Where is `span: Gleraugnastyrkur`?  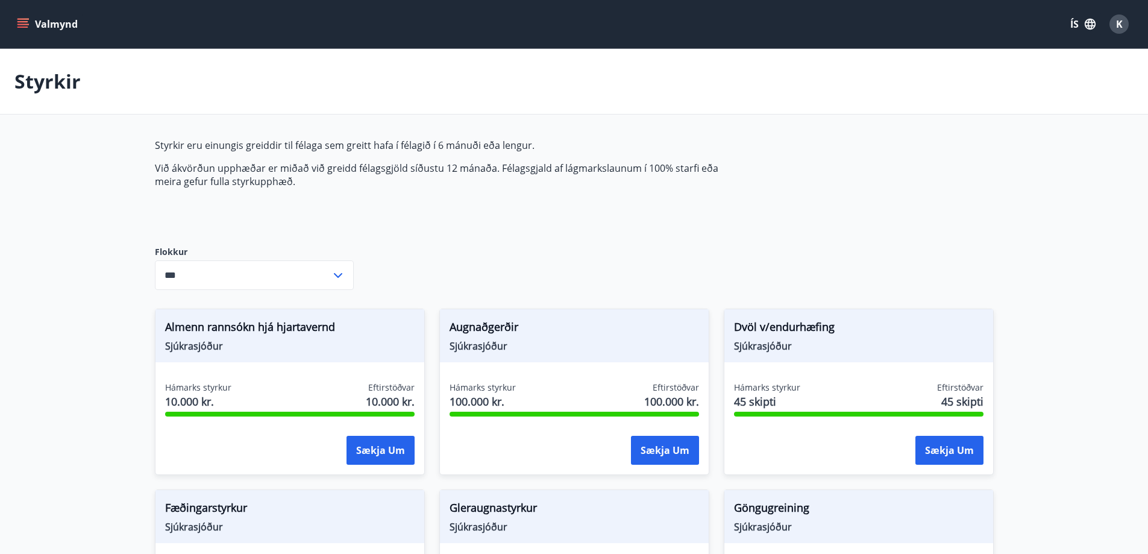 span: Gleraugnastyrkur is located at coordinates (574, 510).